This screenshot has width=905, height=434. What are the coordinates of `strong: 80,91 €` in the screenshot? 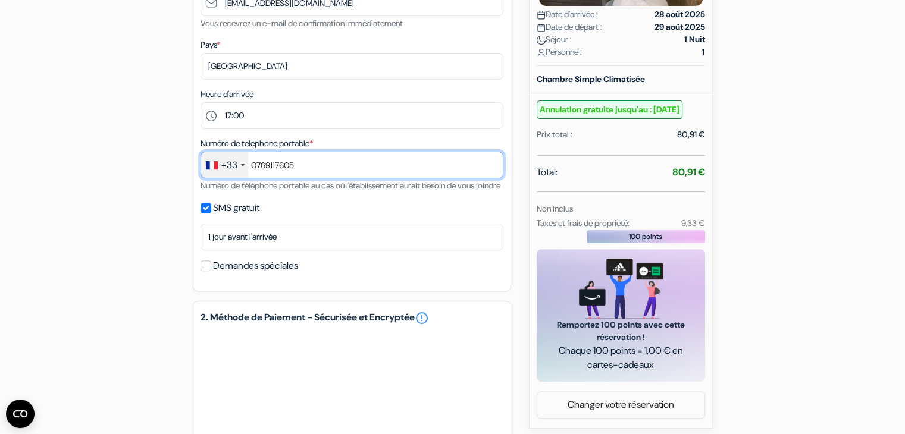 It's located at (688, 172).